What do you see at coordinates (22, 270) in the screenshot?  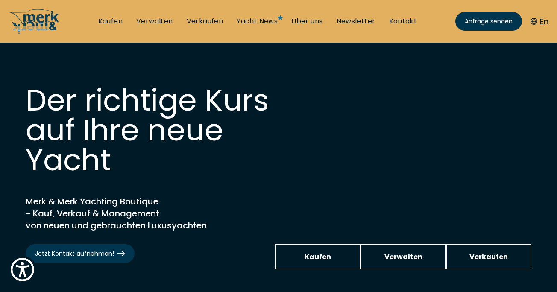 I see `button: Show Accessibility Preferences` at bounding box center [22, 270].